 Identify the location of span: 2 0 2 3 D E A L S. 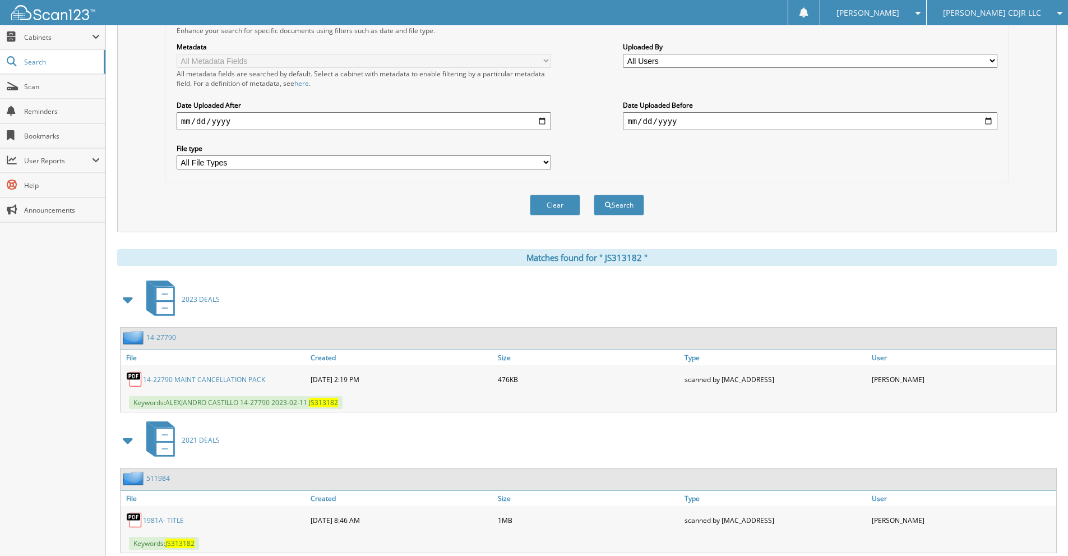
(201, 299).